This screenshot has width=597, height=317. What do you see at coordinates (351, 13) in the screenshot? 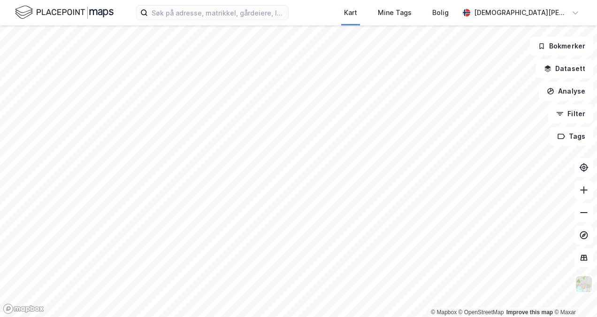
I see `div: Kart` at bounding box center [351, 13].